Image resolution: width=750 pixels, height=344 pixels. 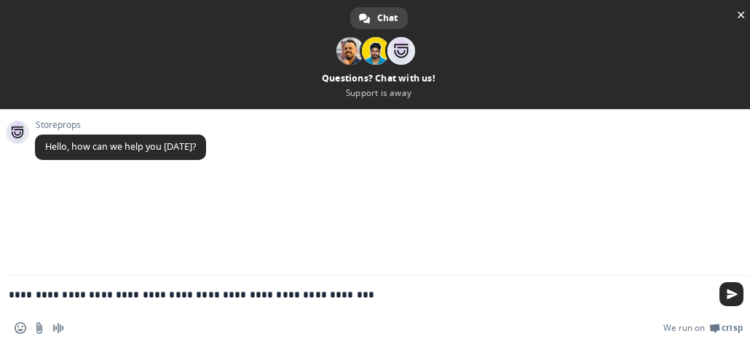 I want to click on a: Chat, so click(x=379, y=18).